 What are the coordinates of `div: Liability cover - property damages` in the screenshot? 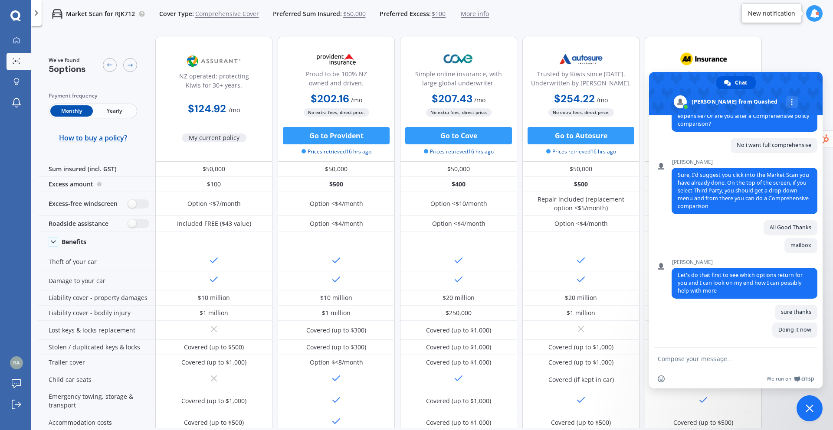 It's located at (97, 298).